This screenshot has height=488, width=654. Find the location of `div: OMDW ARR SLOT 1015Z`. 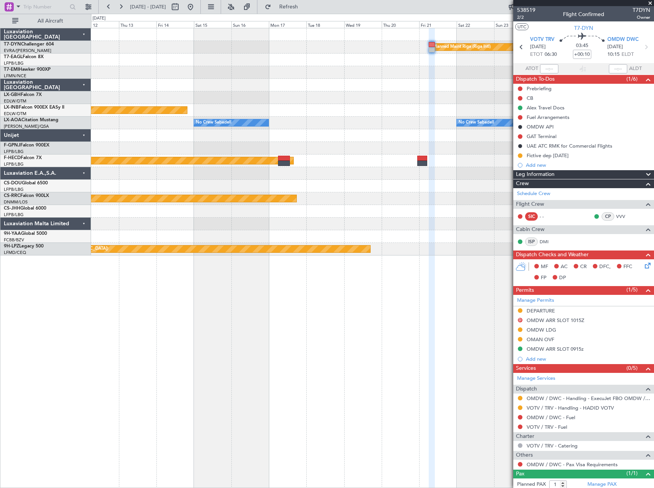

div: OMDW ARR SLOT 1015Z is located at coordinates (556, 320).